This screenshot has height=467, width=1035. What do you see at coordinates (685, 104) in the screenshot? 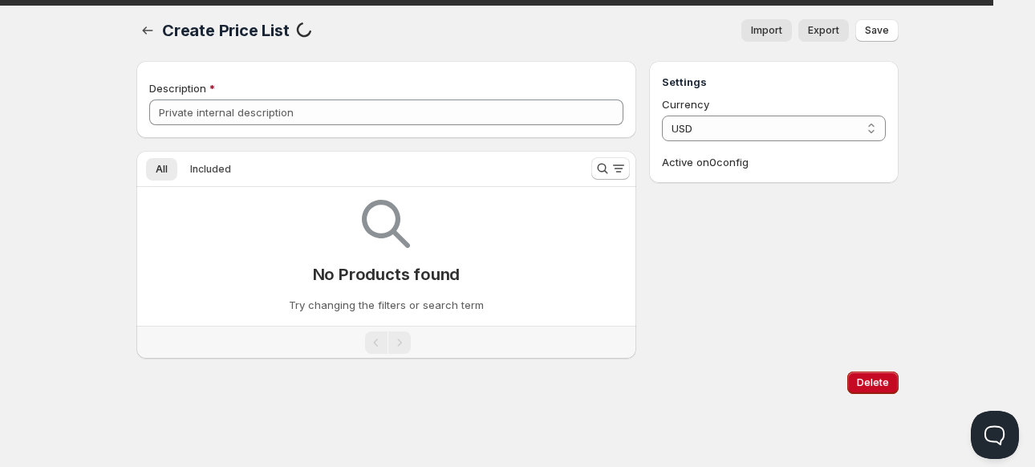
I see `span: Currency` at bounding box center [685, 104].